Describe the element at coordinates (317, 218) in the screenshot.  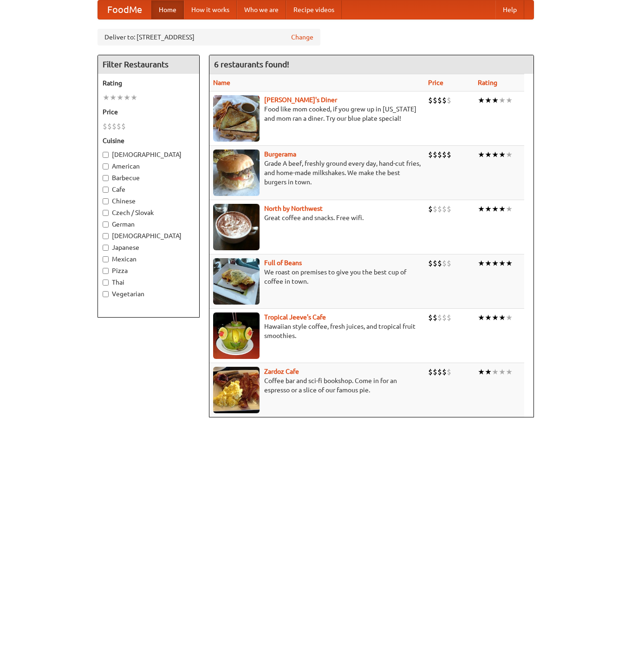
I see `p: Great coffee and snacks. Free wifi.` at that location.